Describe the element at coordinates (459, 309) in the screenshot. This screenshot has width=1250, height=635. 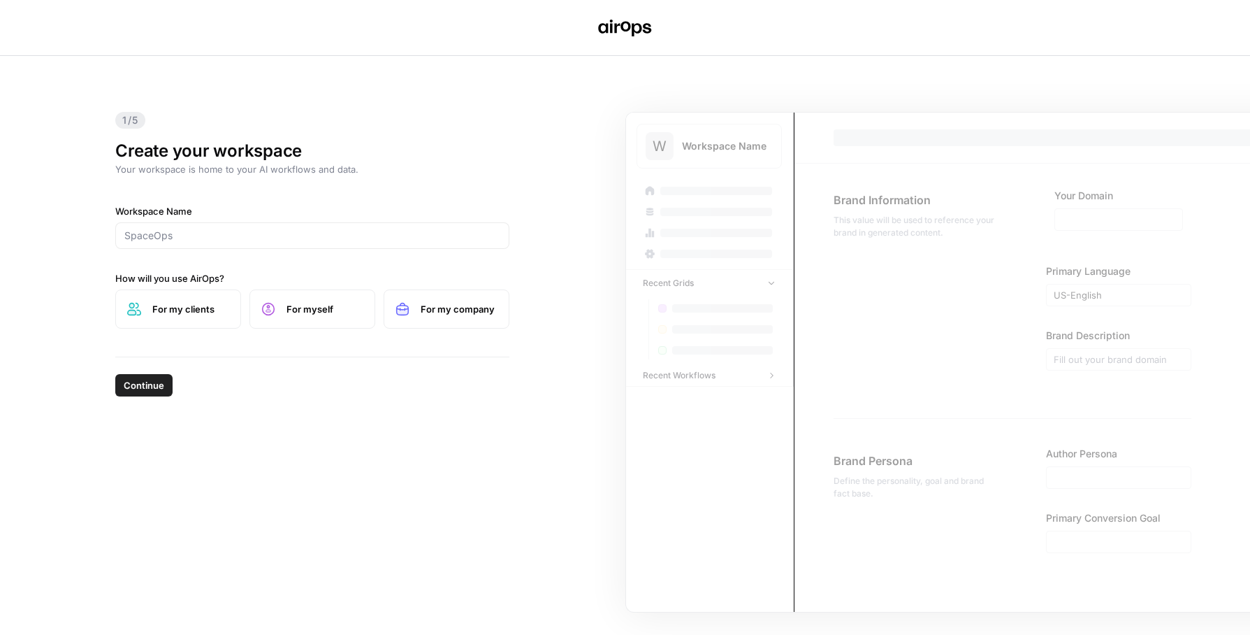
I see `span: For my company` at that location.